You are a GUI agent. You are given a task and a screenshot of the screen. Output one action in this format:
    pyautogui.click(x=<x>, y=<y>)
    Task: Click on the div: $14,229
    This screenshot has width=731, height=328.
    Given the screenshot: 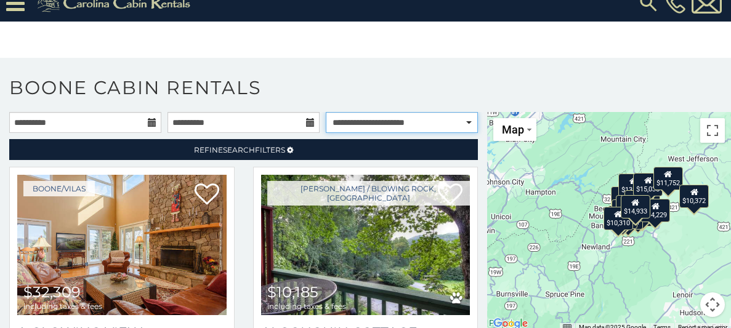 What is the action you would take?
    pyautogui.click(x=656, y=211)
    